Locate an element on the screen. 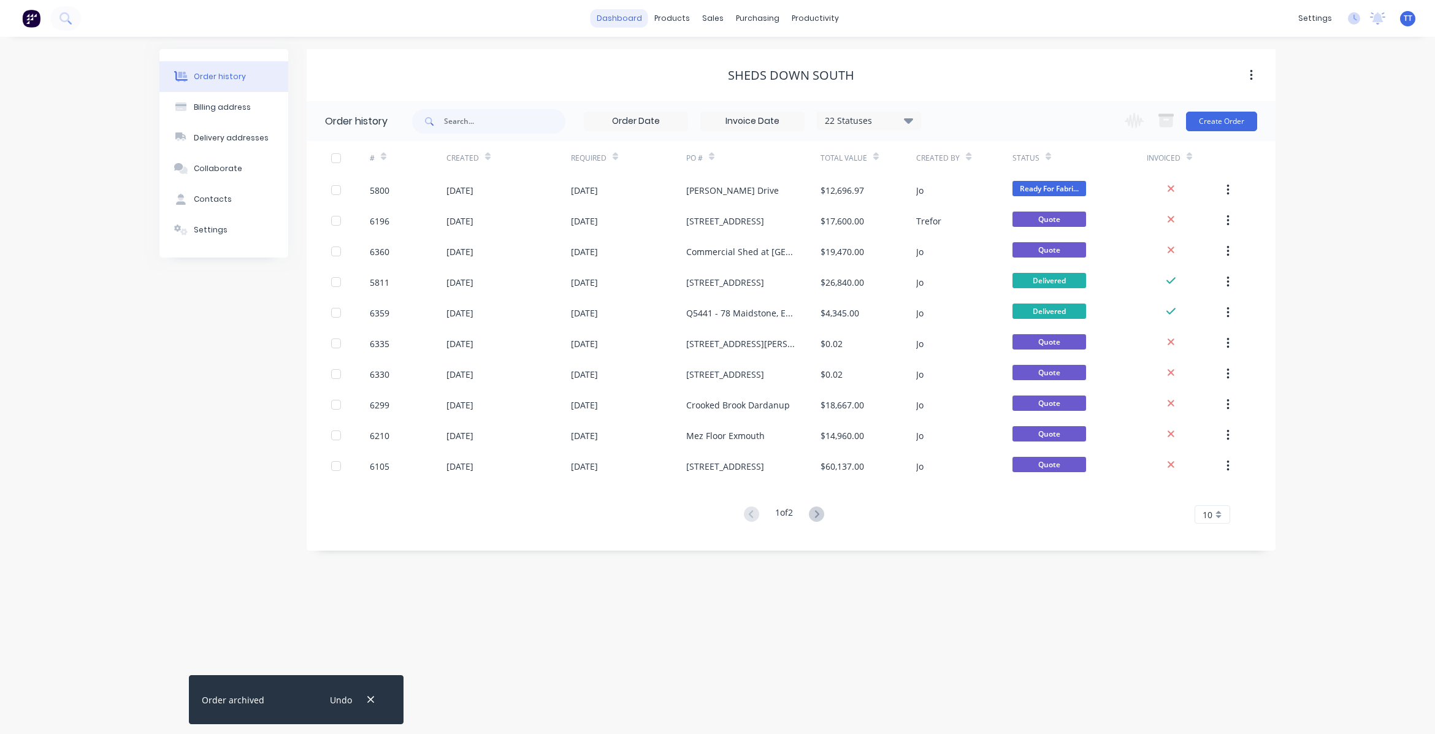 This screenshot has height=734, width=1435. div: $60,137.00 is located at coordinates (842, 466).